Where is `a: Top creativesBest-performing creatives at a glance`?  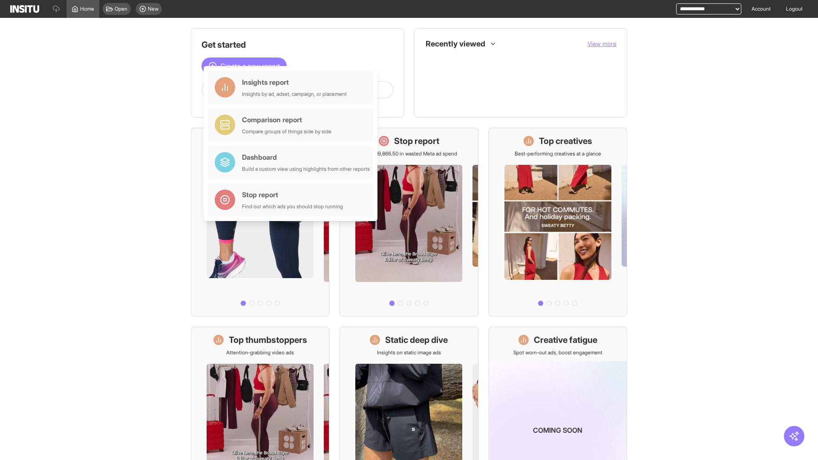 a: Top creativesBest-performing creatives at a glance is located at coordinates (558, 222).